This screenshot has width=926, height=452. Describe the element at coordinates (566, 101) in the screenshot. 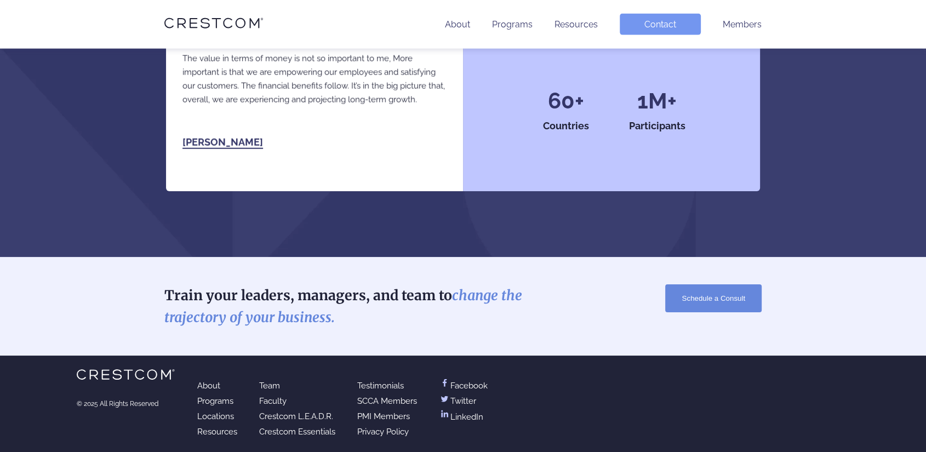

I see `span: 60+` at that location.